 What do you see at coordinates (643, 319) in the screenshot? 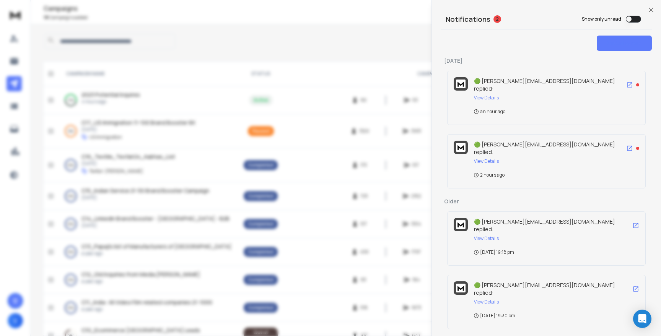
I see `div: Open Intercom Messenger` at bounding box center [643, 319].